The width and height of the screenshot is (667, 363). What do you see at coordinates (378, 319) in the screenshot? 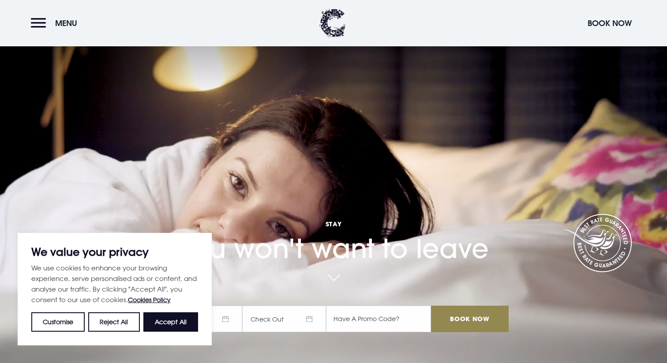
I see `input: Have A Promo Code?` at bounding box center [378, 319].